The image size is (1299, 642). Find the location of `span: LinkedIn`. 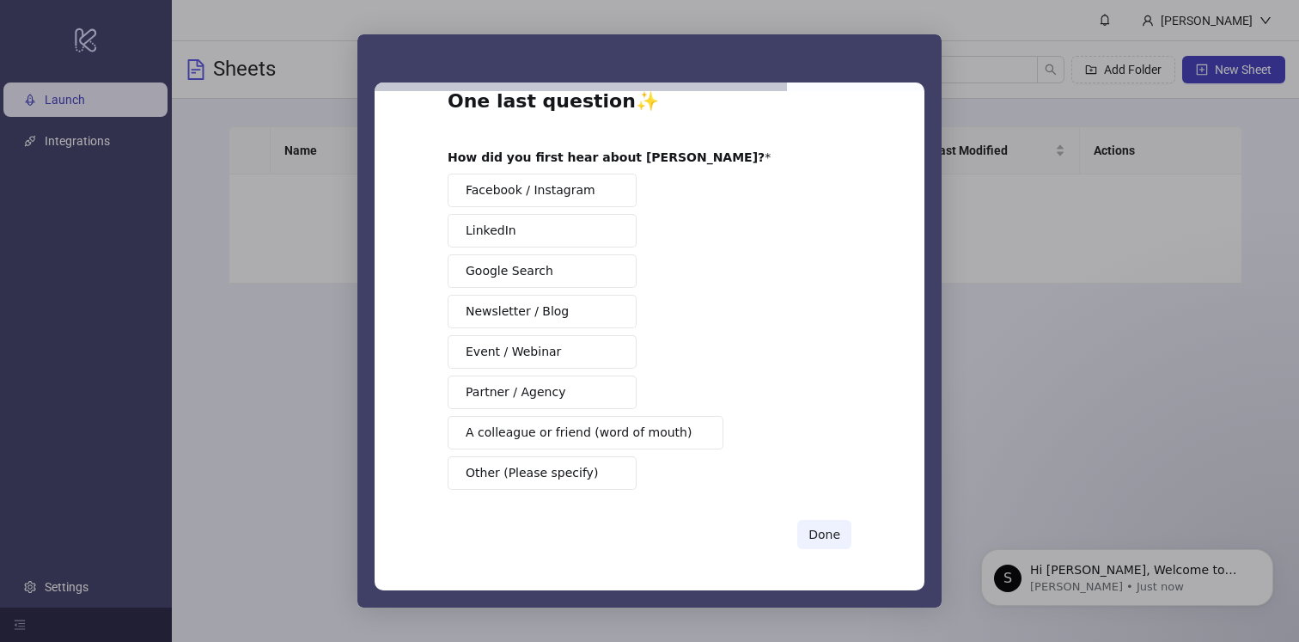

span: LinkedIn is located at coordinates (491, 230).